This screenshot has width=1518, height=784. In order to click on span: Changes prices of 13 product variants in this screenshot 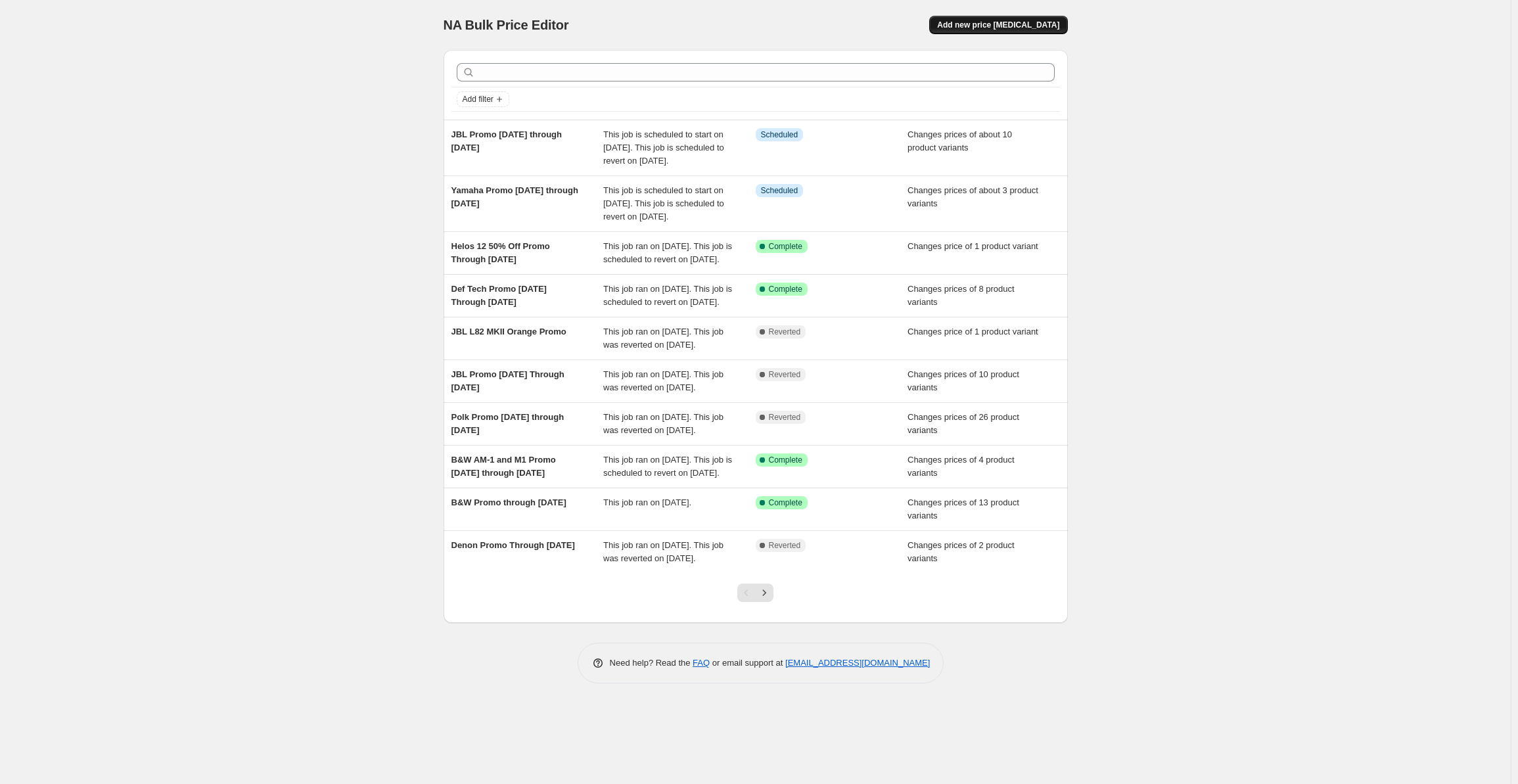, I will do `click(963, 509)`.